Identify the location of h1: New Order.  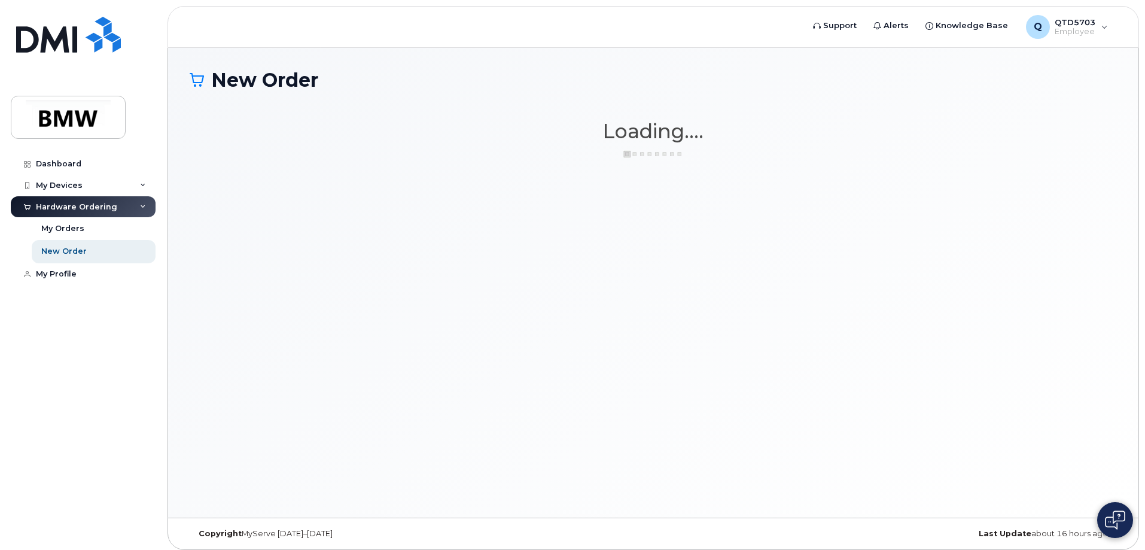
(653, 80).